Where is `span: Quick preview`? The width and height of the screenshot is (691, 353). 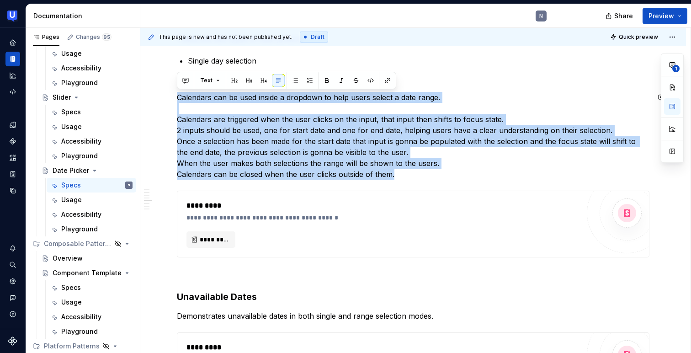
span: Quick preview is located at coordinates (639, 37).